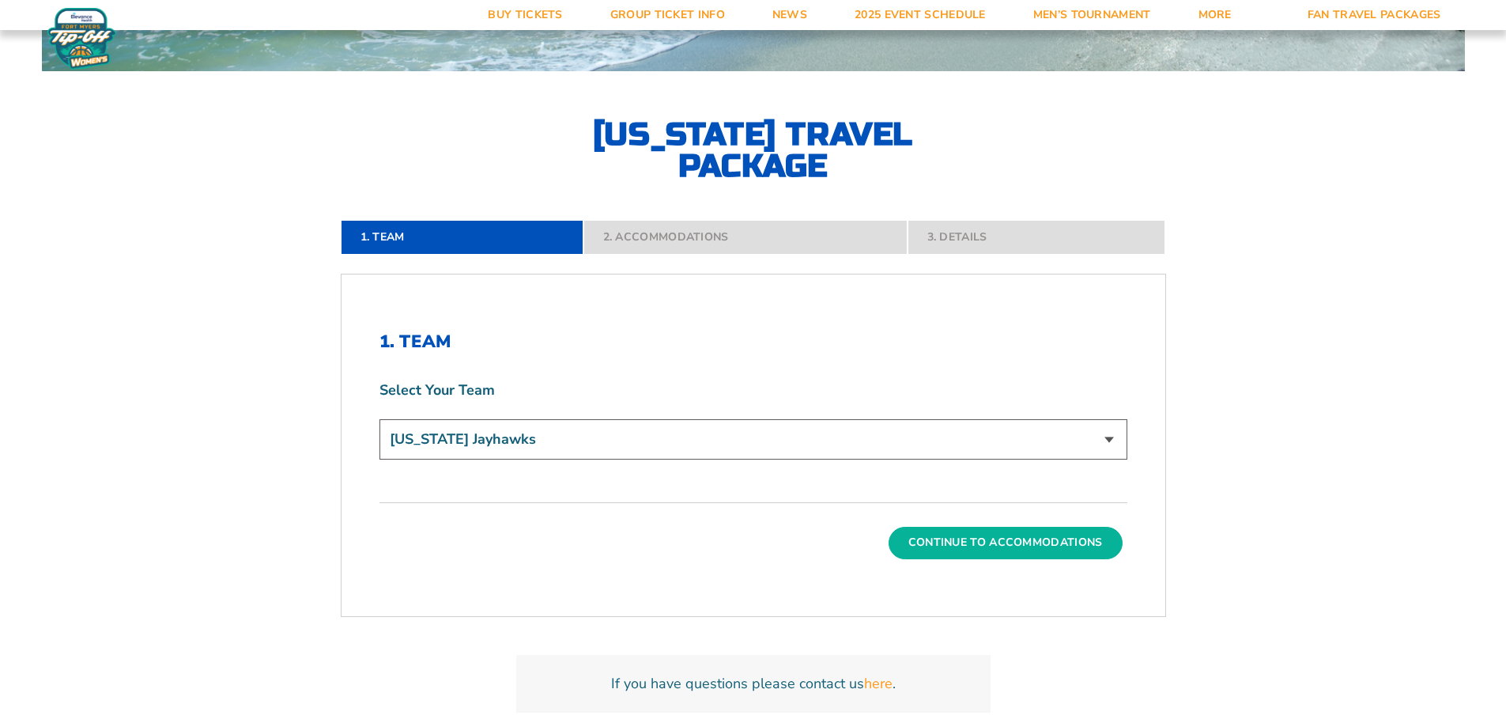  Describe the element at coordinates (753, 390) in the screenshot. I see `label: Select Your Team` at that location.